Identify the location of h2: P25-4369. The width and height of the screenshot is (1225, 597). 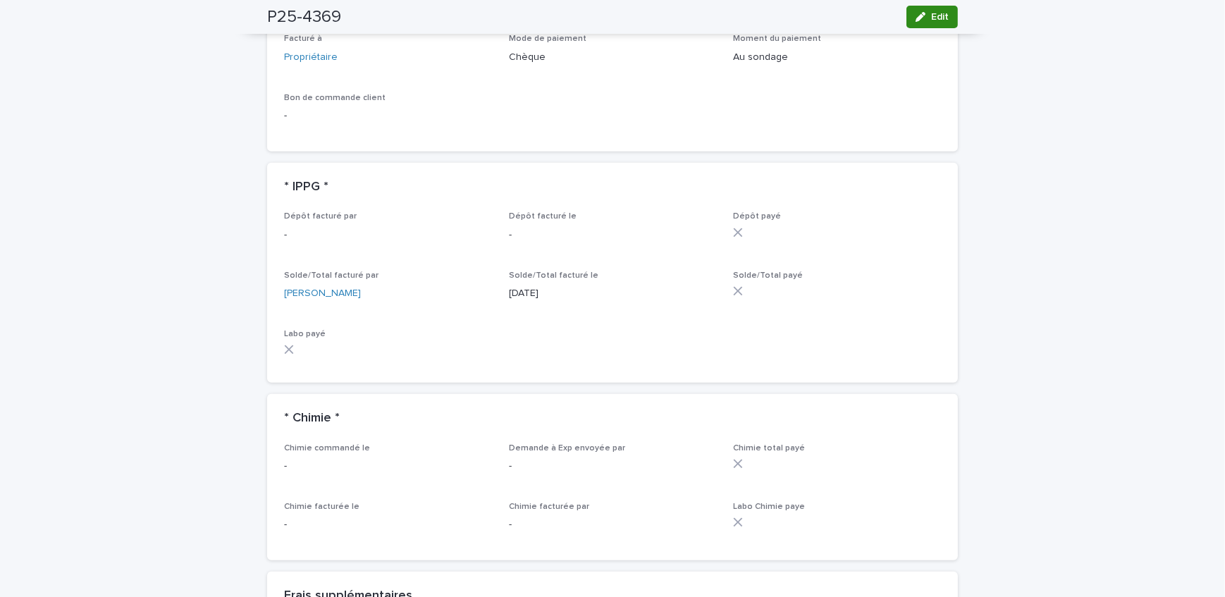
(304, 17).